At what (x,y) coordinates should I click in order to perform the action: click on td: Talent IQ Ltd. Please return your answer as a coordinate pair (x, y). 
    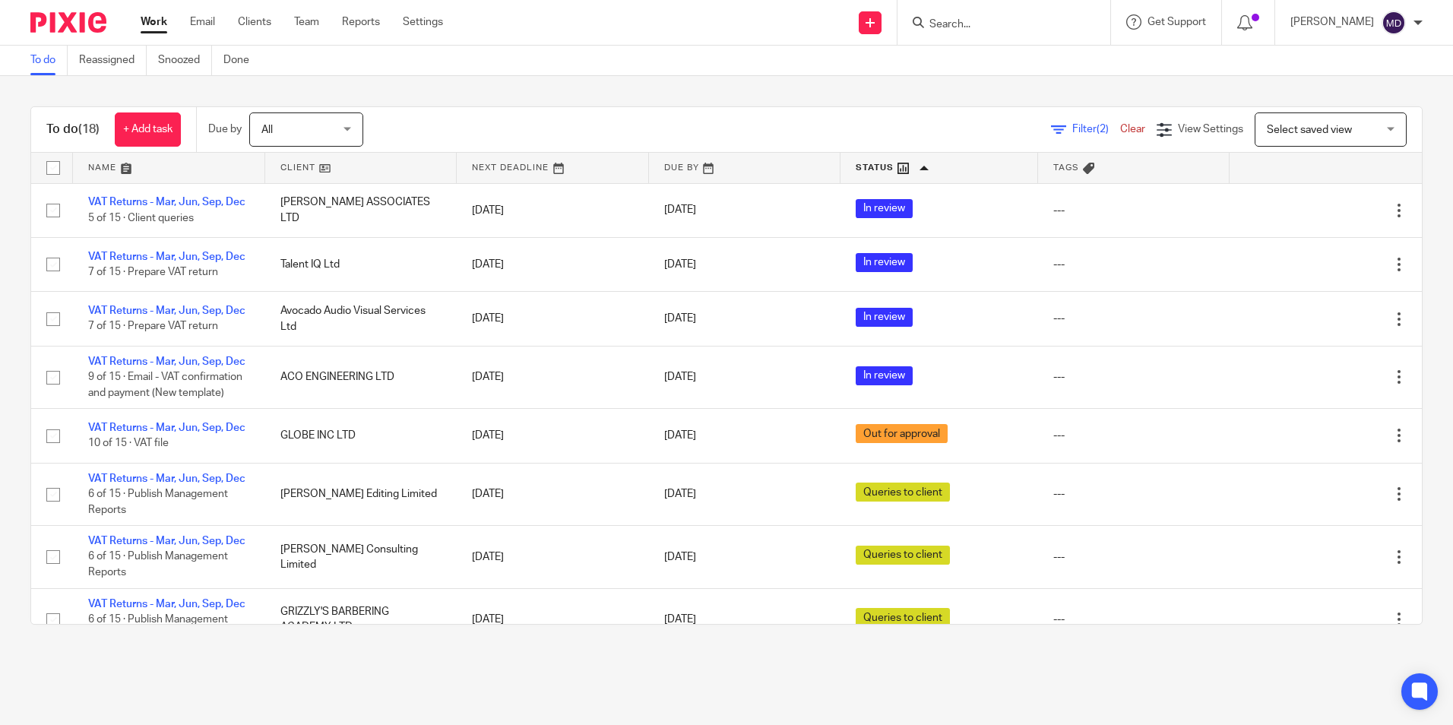
    Looking at the image, I should click on (361, 264).